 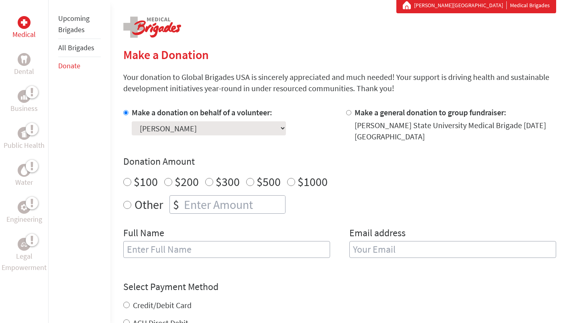 I want to click on div: Engineering, so click(x=24, y=207).